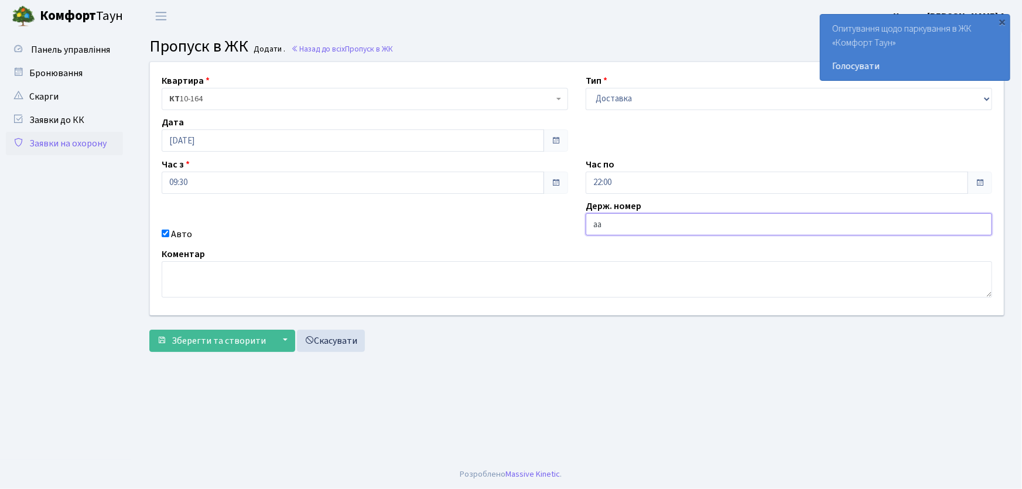 This screenshot has height=489, width=1022. I want to click on small: Додати ., so click(269, 49).